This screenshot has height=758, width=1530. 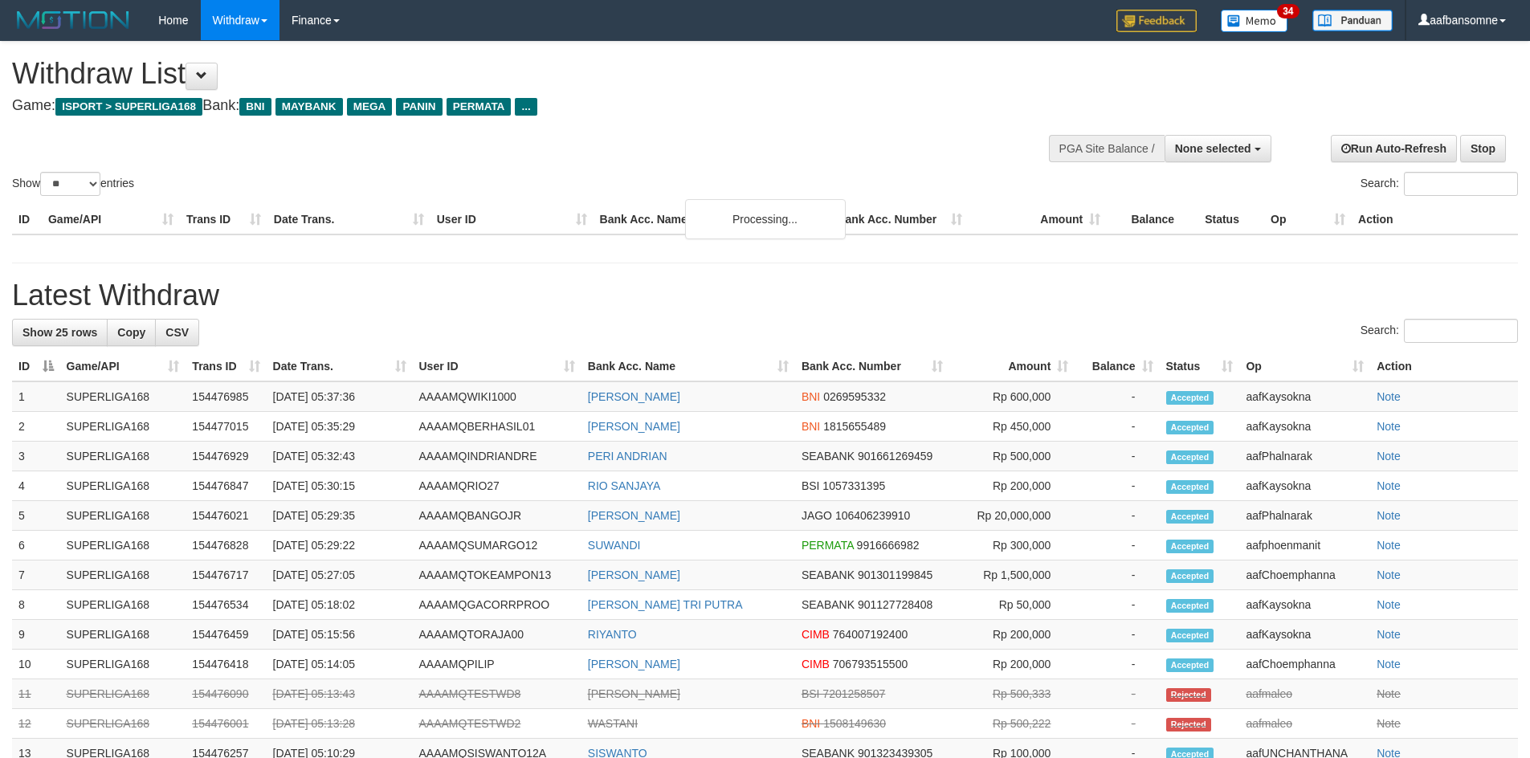 I want to click on td: 154476001, so click(x=226, y=724).